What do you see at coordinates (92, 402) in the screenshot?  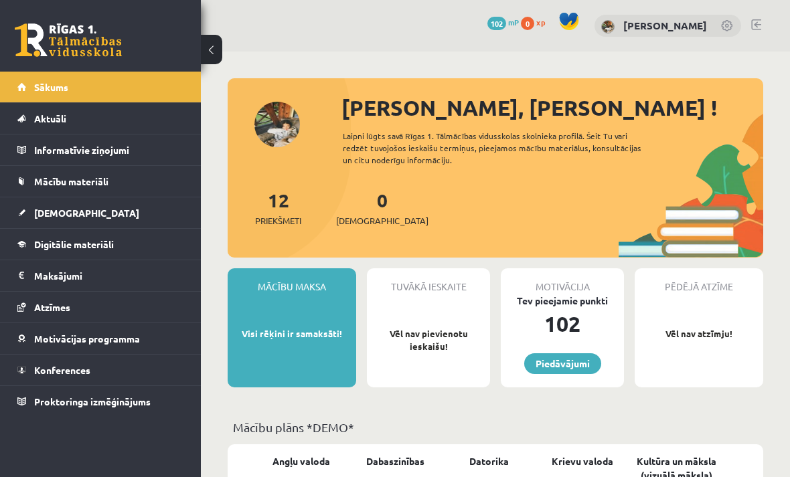 I see `span: Proktoringa izmēģinājums` at bounding box center [92, 402].